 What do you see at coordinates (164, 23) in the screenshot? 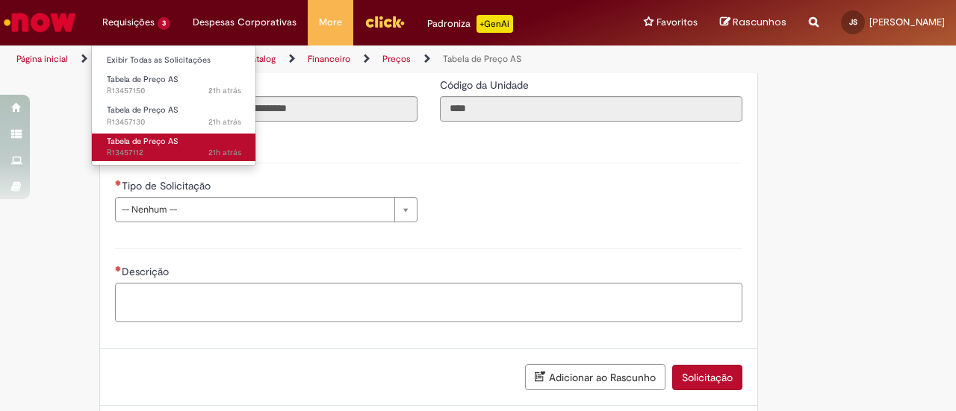
I see `span: 3` at bounding box center [164, 23].